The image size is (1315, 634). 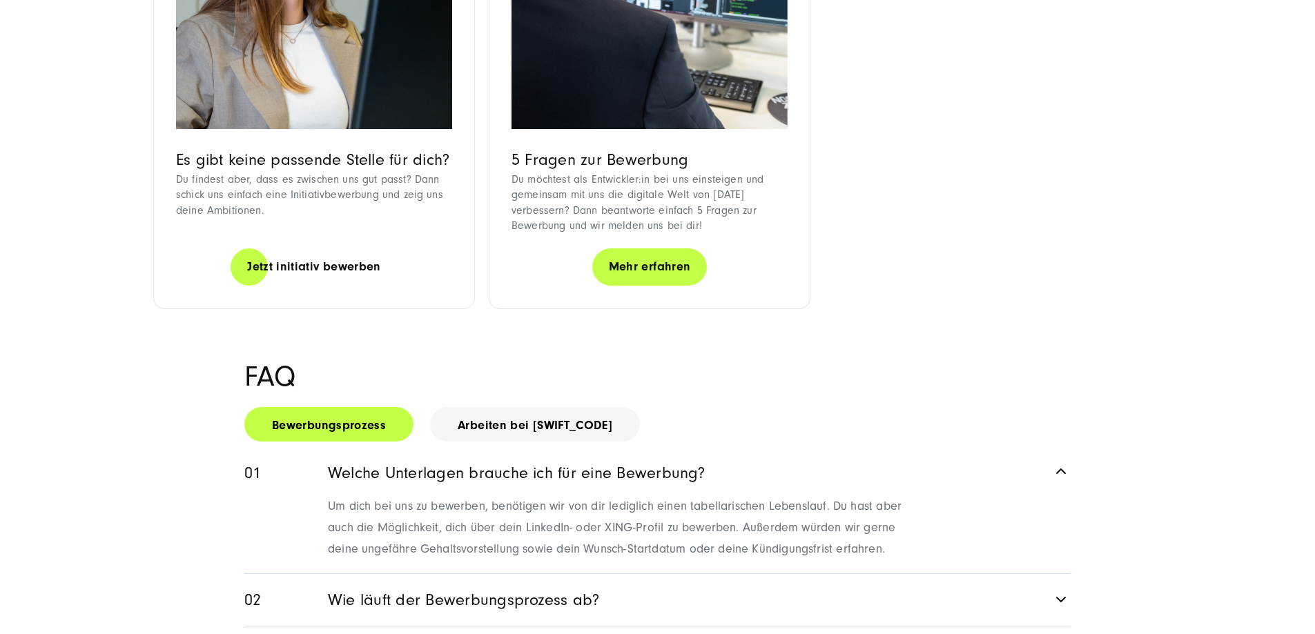 What do you see at coordinates (657, 600) in the screenshot?
I see `a: Wie läuft der Bewerbungsprozess ab?` at bounding box center [657, 600].